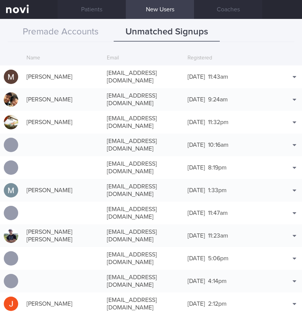 The width and height of the screenshot is (302, 314). Describe the element at coordinates (218, 213) in the screenshot. I see `span: 11:47am` at that location.